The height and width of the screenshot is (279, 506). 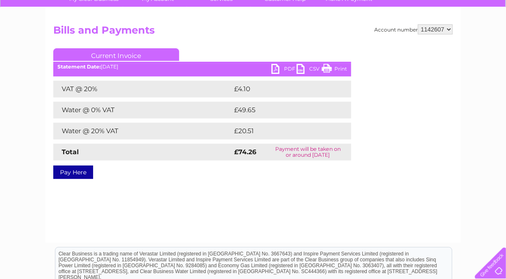 What do you see at coordinates (143, 131) in the screenshot?
I see `td: Water @ 20% VAT` at bounding box center [143, 131].